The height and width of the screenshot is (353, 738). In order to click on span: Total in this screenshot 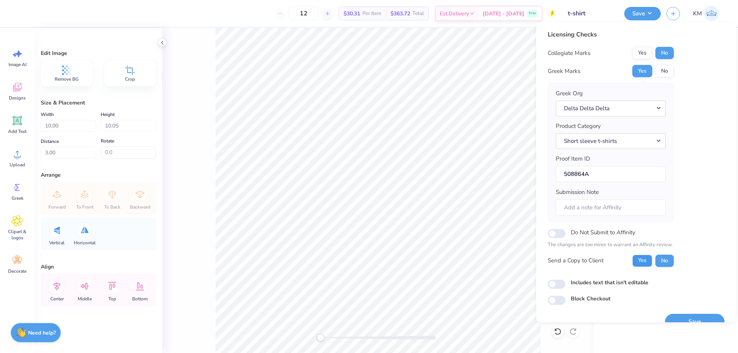, I will do `click(418, 13)`.